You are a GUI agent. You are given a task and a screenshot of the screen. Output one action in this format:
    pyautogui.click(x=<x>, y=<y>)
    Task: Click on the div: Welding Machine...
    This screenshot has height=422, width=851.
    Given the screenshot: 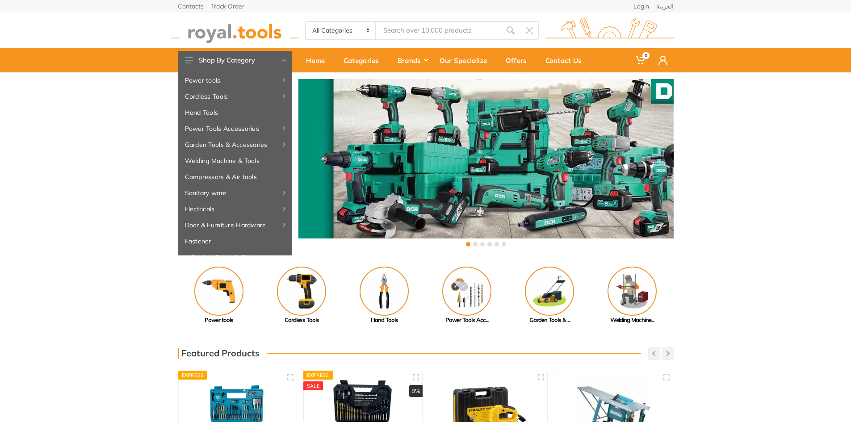 What is the action you would take?
    pyautogui.click(x=632, y=320)
    